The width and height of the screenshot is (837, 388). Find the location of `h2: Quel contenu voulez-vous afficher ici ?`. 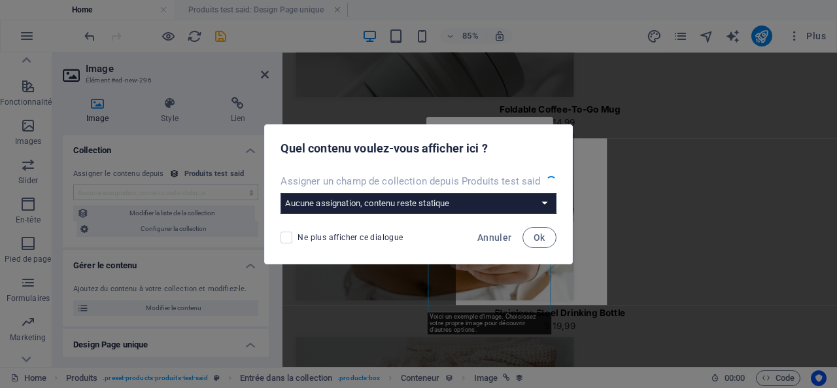

h2: Quel contenu voulez-vous afficher ici ? is located at coordinates (418, 148).